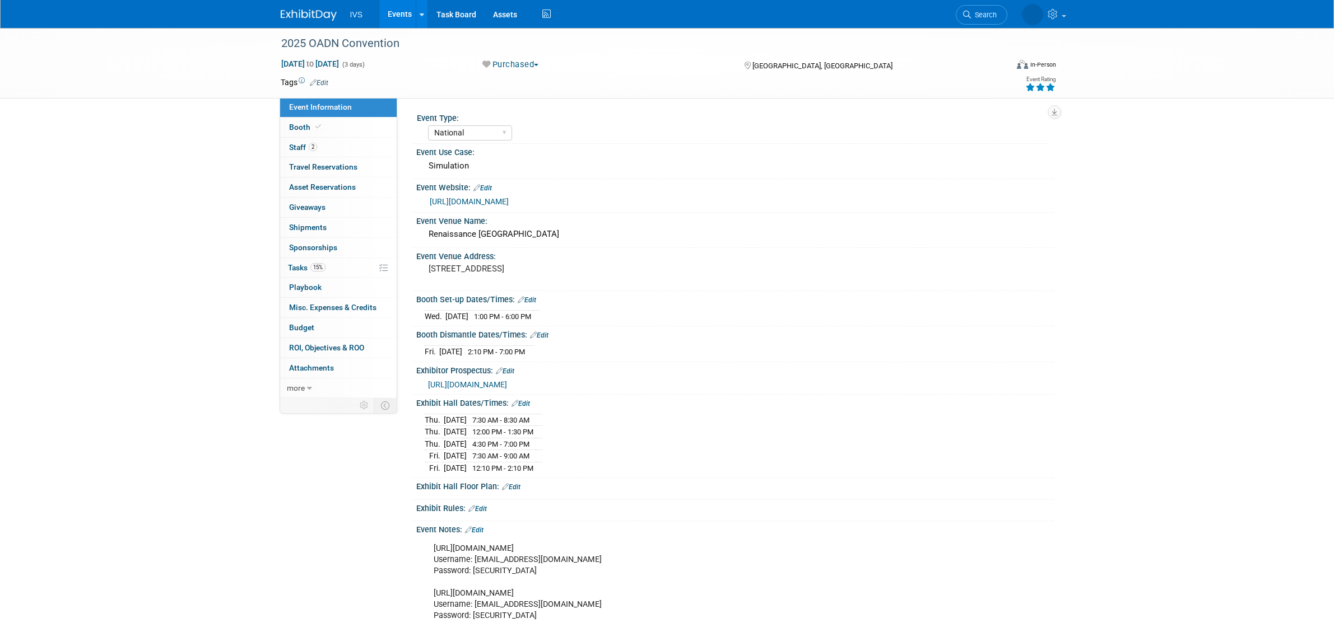  Describe the element at coordinates (984, 15) in the screenshot. I see `span: Search` at that location.